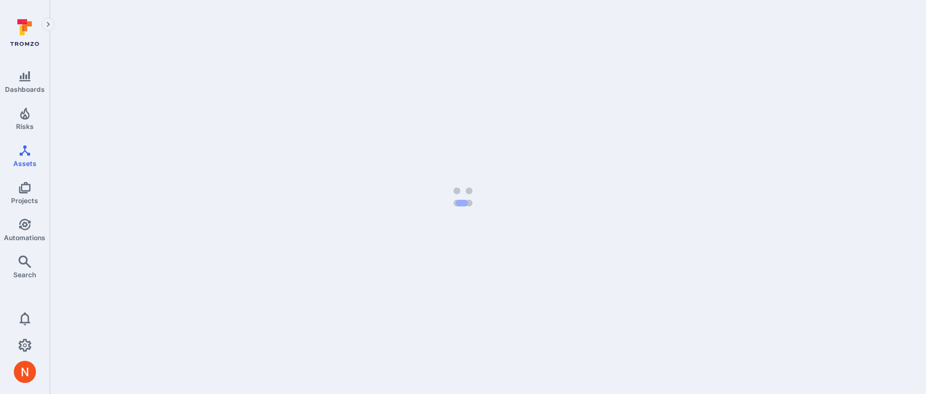 This screenshot has width=926, height=394. Describe the element at coordinates (48, 24) in the screenshot. I see `i: Expand navigation menu` at that location.